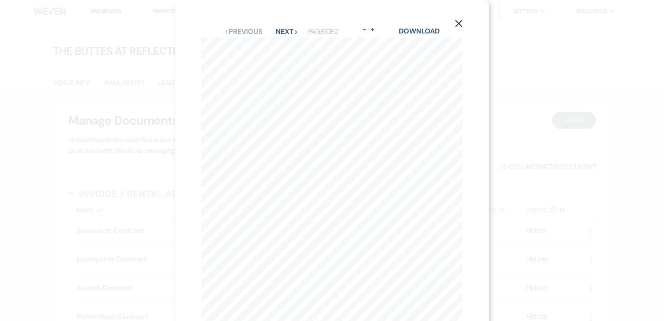  I want to click on button: Previous, so click(243, 32).